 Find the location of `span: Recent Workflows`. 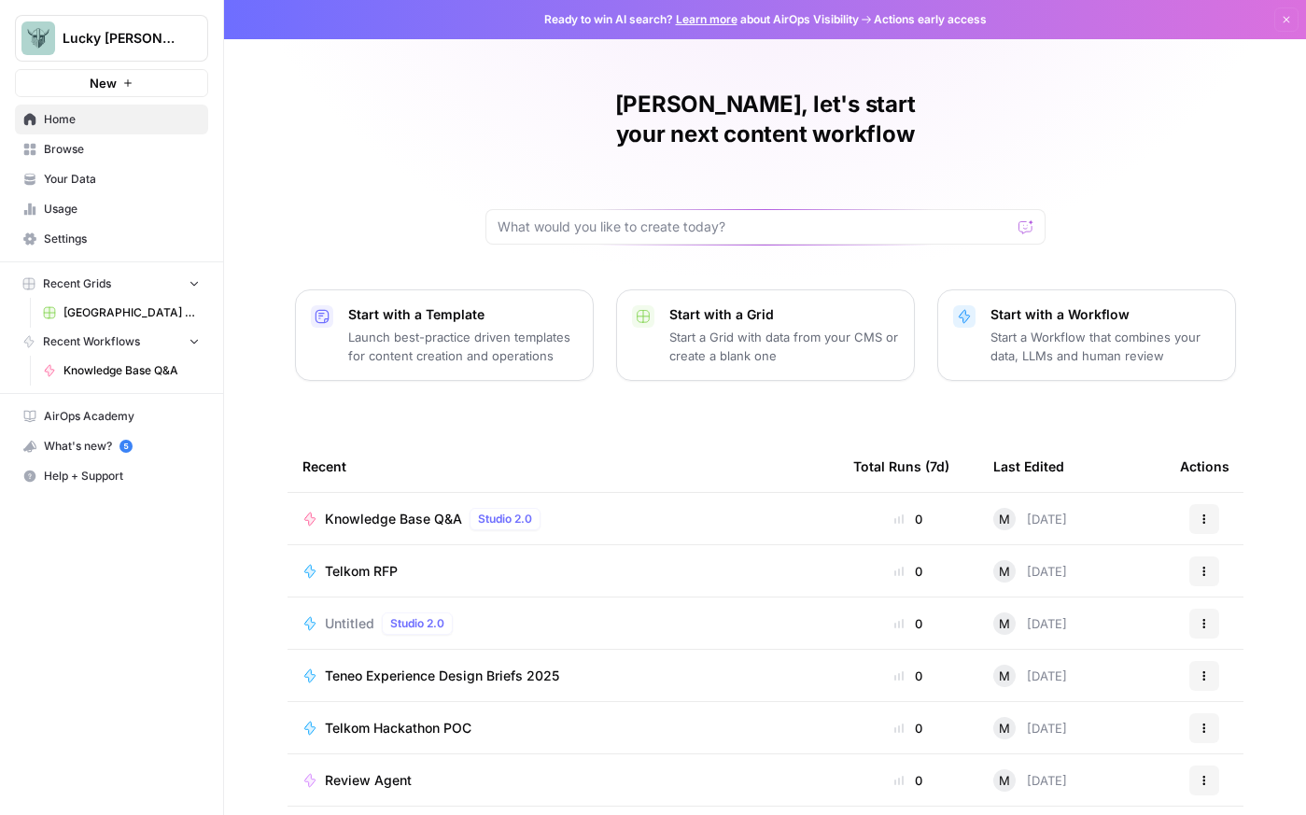

span: Recent Workflows is located at coordinates (91, 342).